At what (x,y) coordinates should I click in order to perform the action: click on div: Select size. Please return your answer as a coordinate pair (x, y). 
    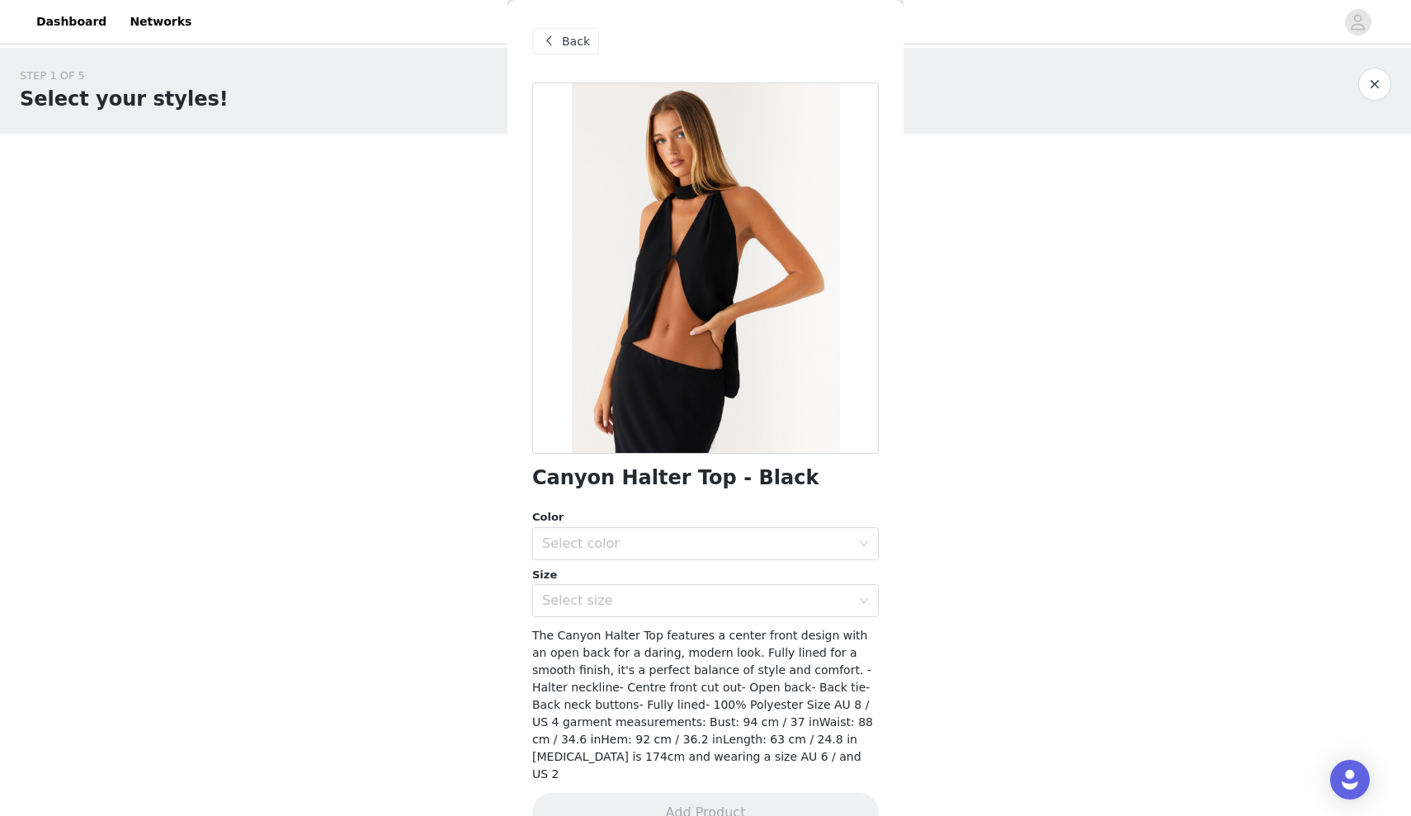
    Looking at the image, I should click on (697, 601).